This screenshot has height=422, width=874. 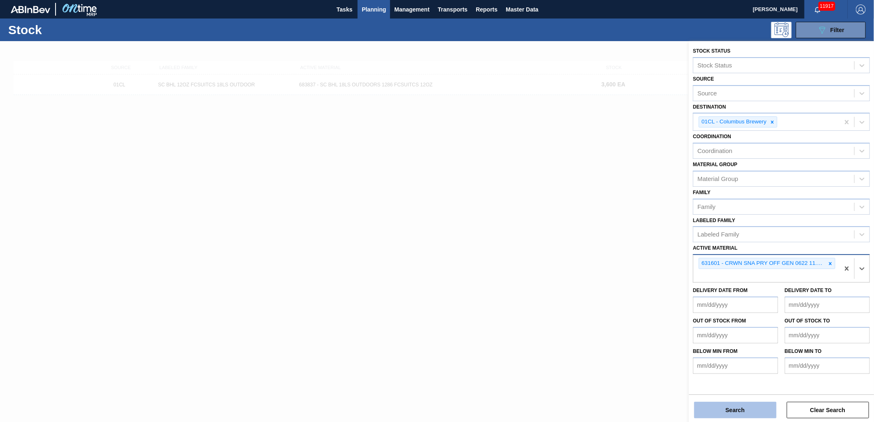 What do you see at coordinates (374, 9) in the screenshot?
I see `span: Planning` at bounding box center [374, 9].